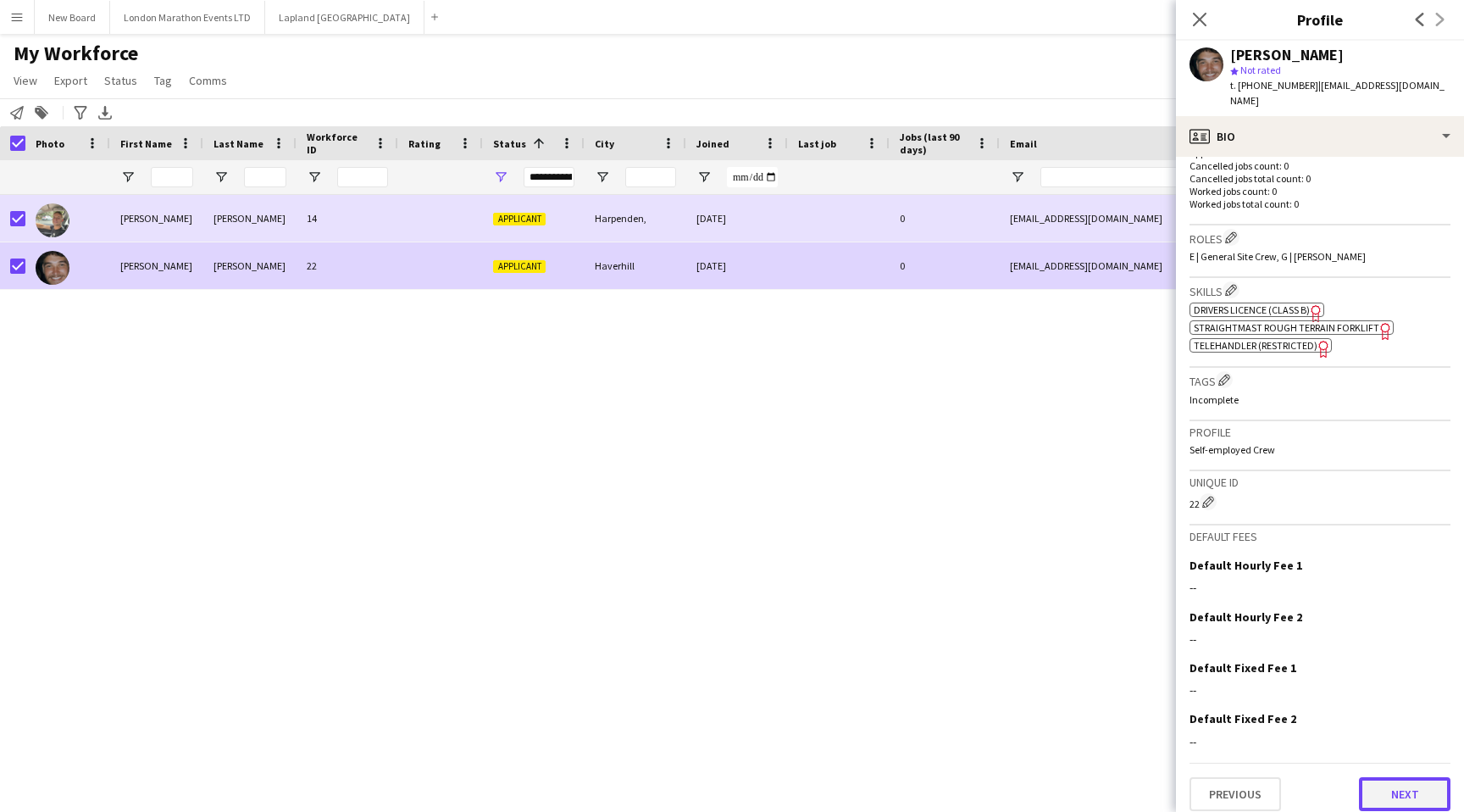  I want to click on input: First Name Filter Input, so click(172, 177).